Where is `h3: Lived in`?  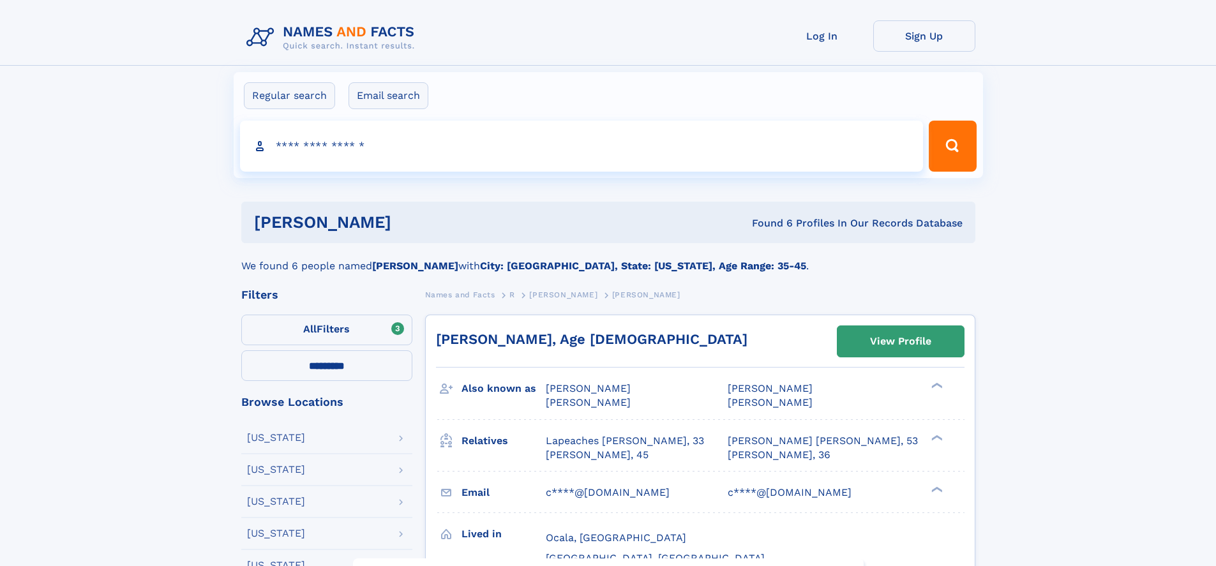 h3: Lived in is located at coordinates (504, 534).